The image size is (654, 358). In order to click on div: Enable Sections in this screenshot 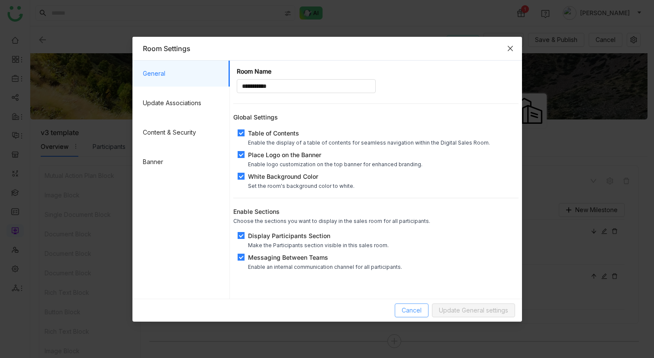, I will do `click(375, 211)`.